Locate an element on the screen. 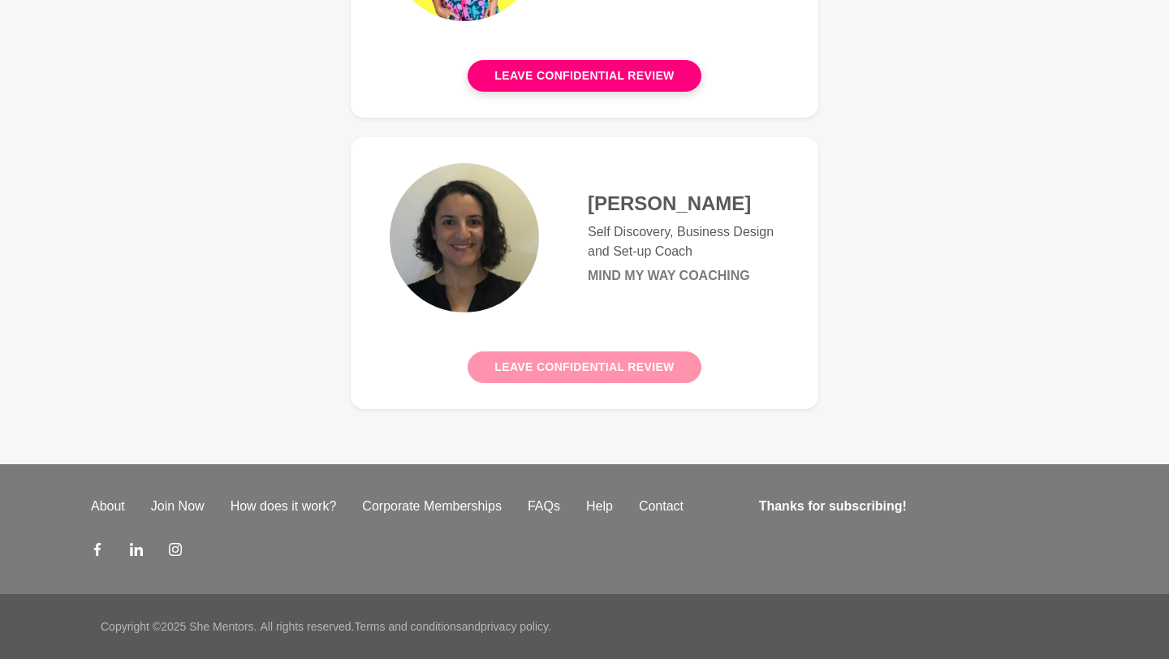 Image resolution: width=1169 pixels, height=659 pixels. a: Instagram is located at coordinates (175, 552).